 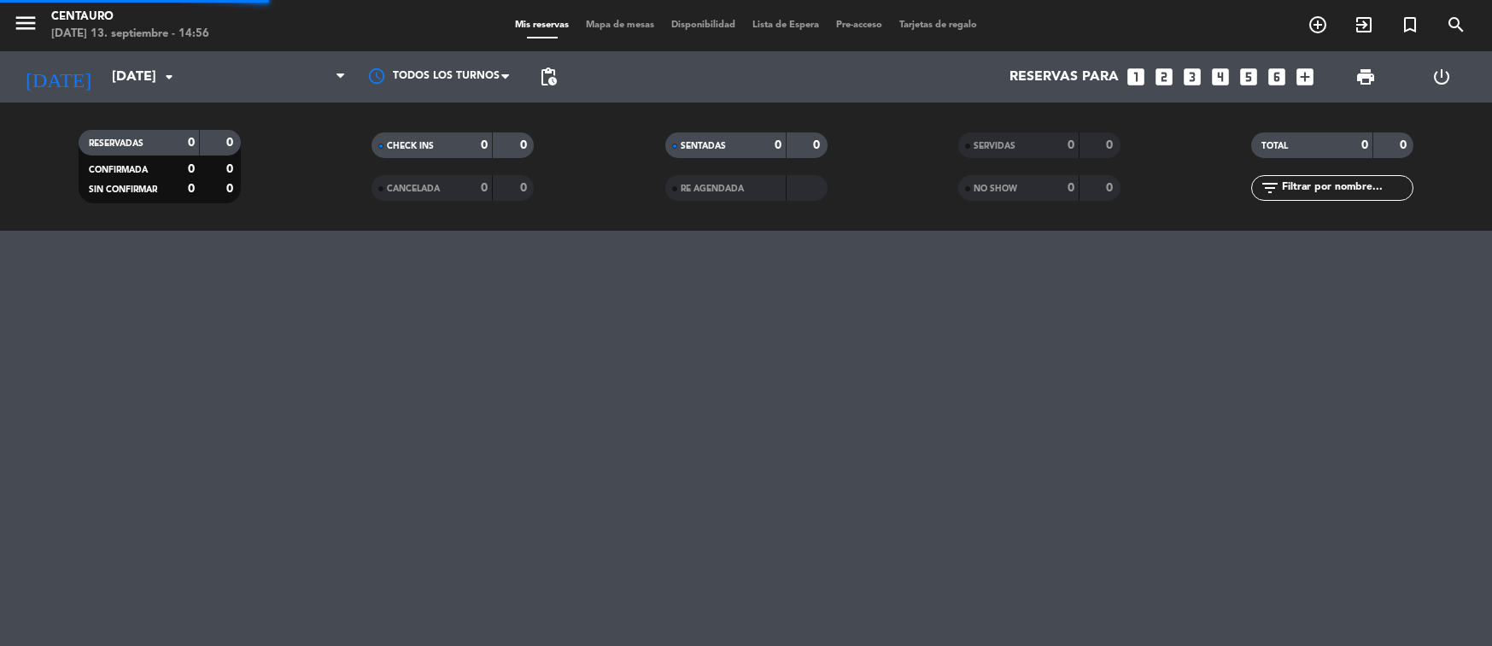 I want to click on span: CANCELADA, so click(x=413, y=189).